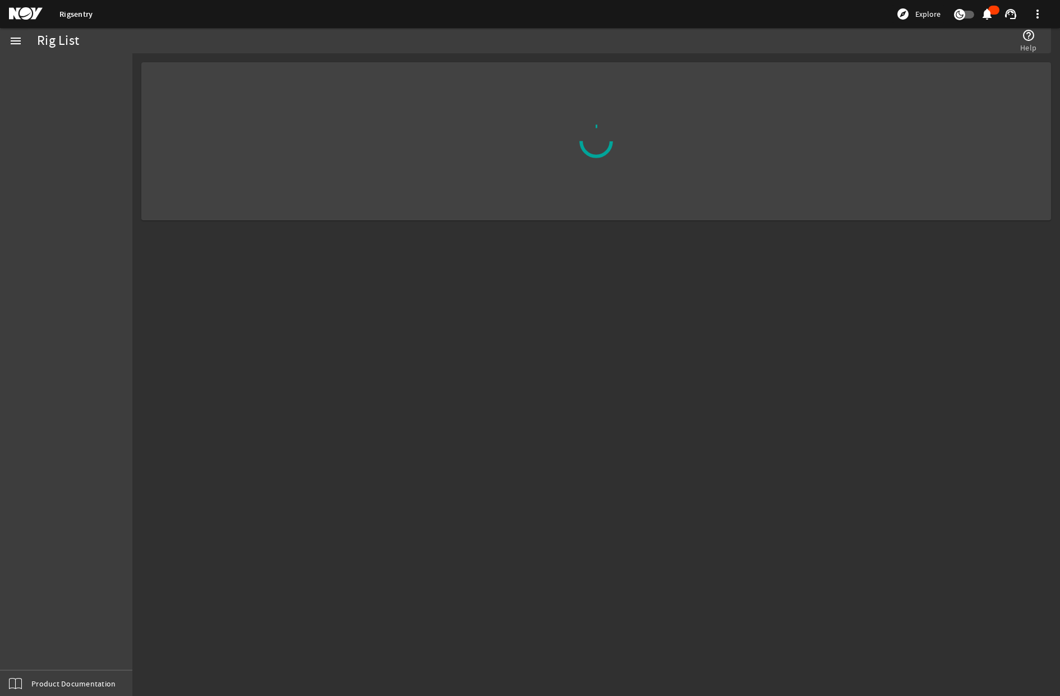 The height and width of the screenshot is (696, 1060). What do you see at coordinates (73, 684) in the screenshot?
I see `span: Product Documentation` at bounding box center [73, 684].